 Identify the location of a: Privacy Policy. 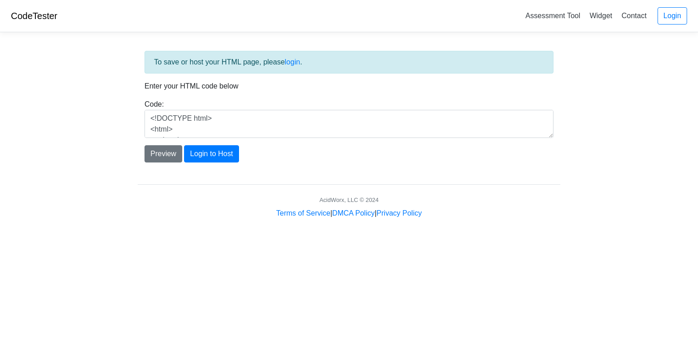
(399, 213).